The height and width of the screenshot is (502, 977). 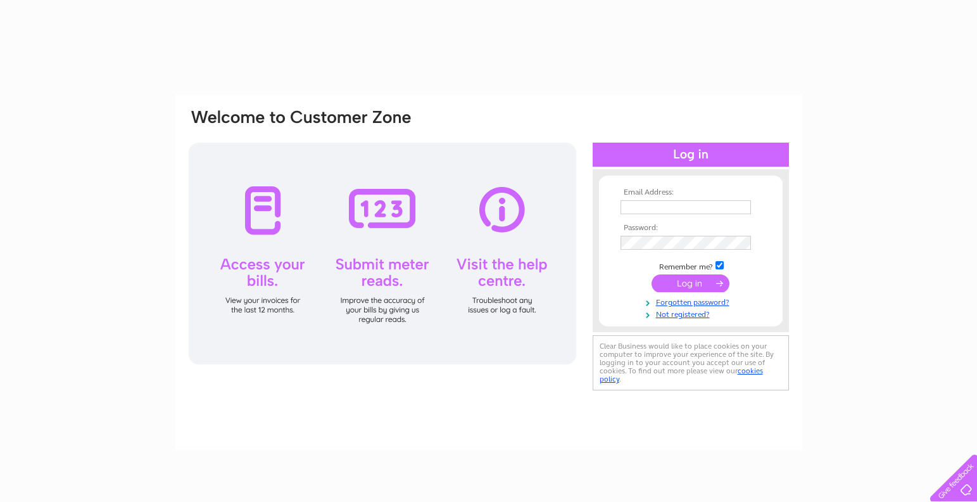 I want to click on input: Submit, so click(x=690, y=283).